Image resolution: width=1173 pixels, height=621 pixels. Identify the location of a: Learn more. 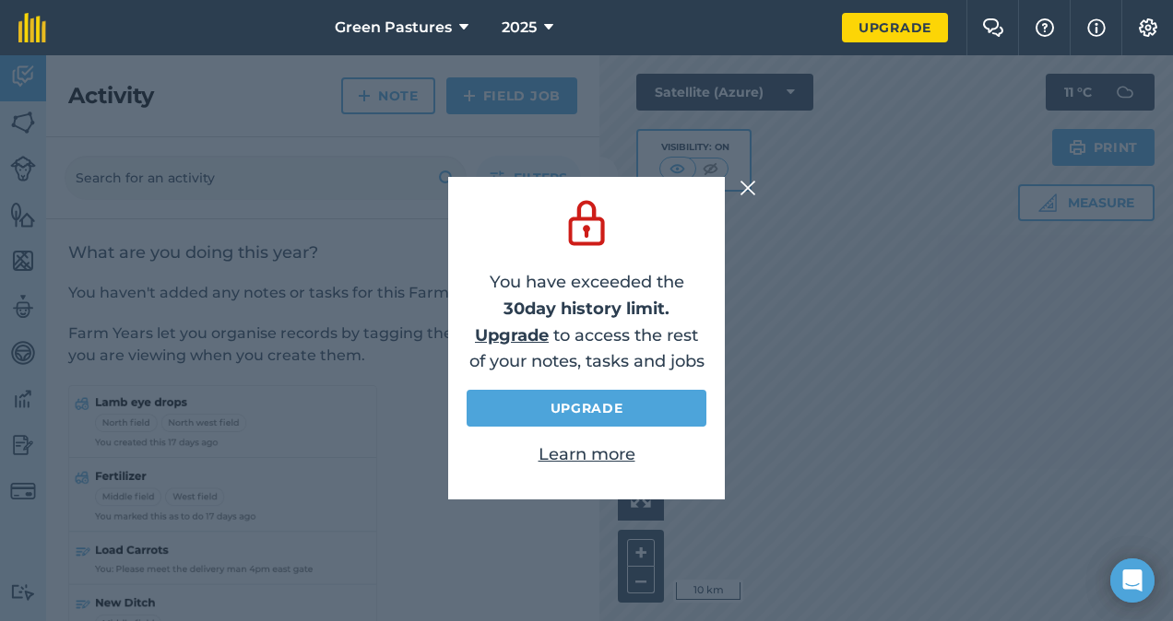
(586, 455).